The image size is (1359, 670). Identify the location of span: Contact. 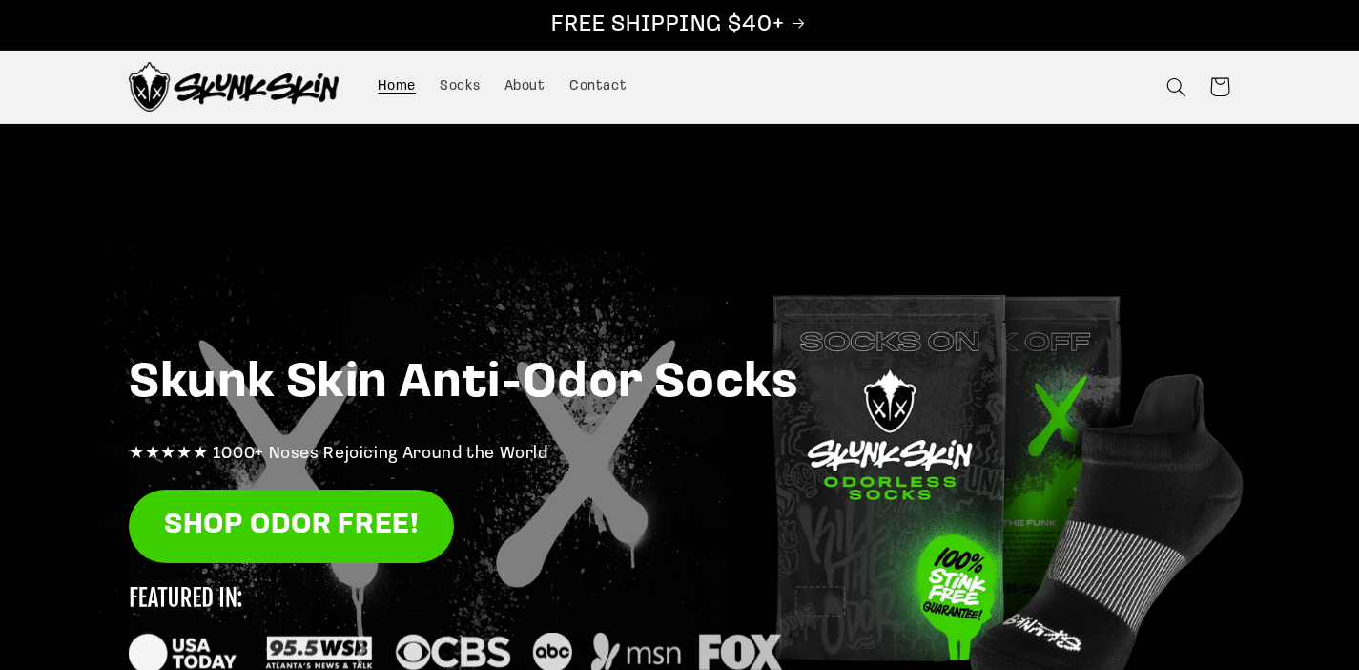
(598, 87).